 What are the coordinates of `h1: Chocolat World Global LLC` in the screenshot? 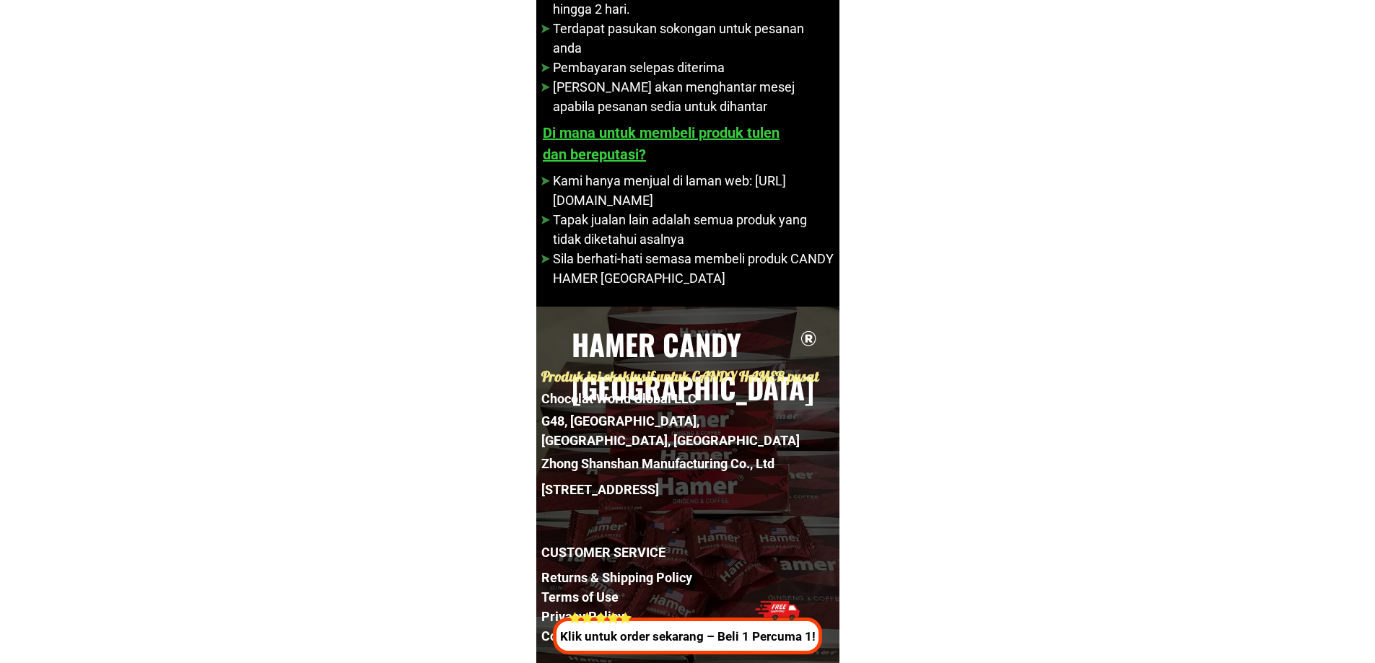 It's located at (673, 398).